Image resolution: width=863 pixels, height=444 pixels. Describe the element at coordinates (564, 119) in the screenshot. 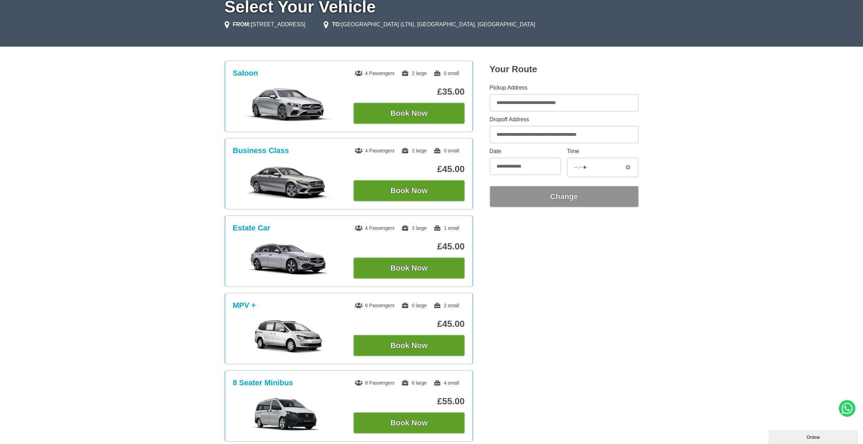

I see `label: Dropoff Address` at that location.